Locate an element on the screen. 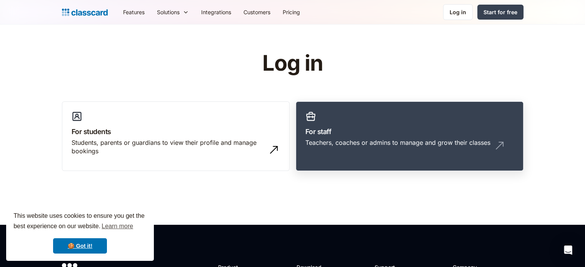 The image size is (585, 267). div: Students, parents or guardians to view their profile and manage bookings is located at coordinates (168, 147).